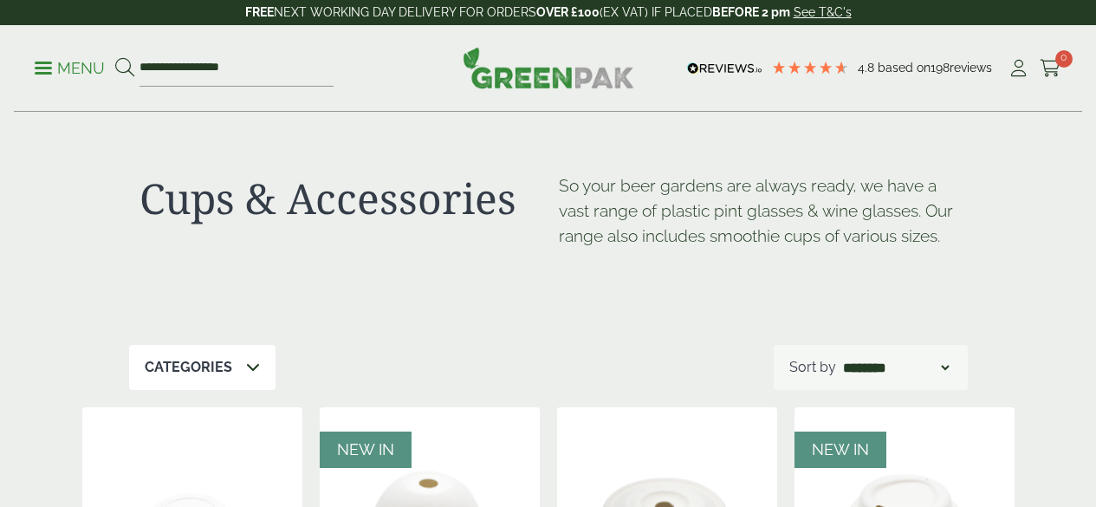 Image resolution: width=1096 pixels, height=507 pixels. What do you see at coordinates (567, 12) in the screenshot?
I see `strong: OVER £100` at bounding box center [567, 12].